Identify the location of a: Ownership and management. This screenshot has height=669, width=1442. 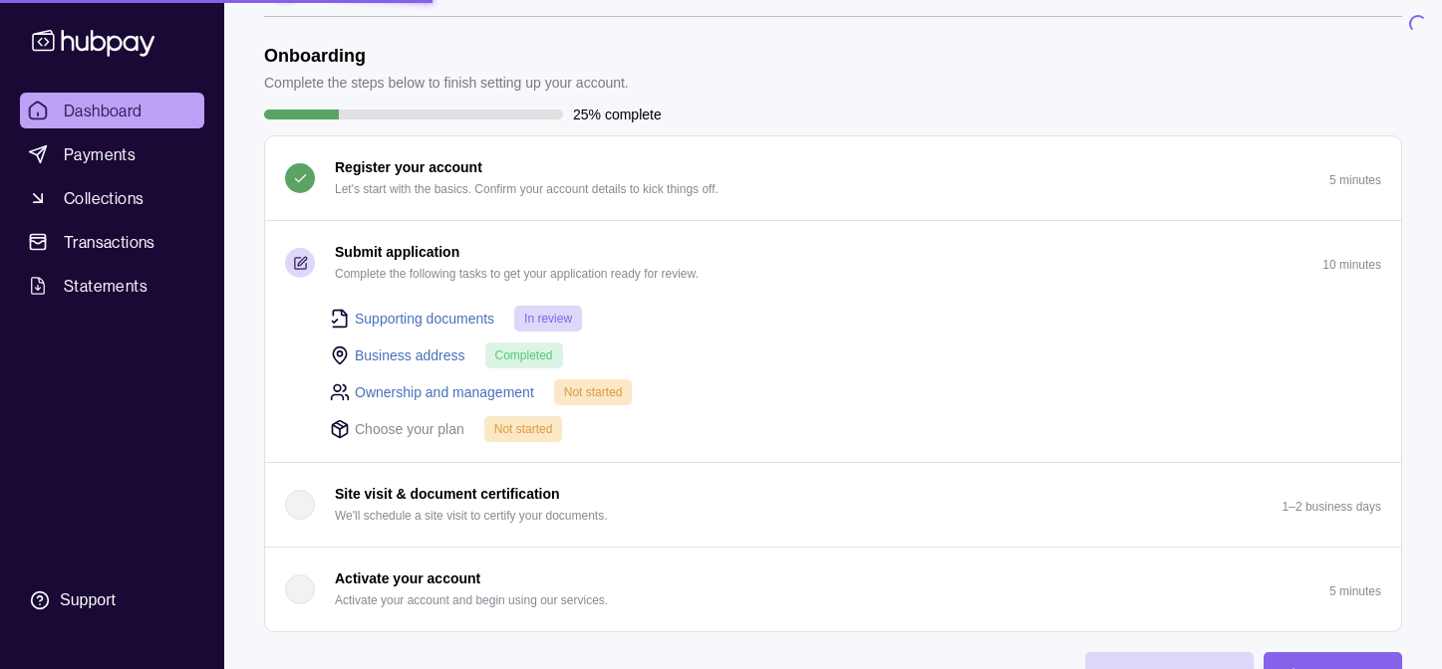
(444, 393).